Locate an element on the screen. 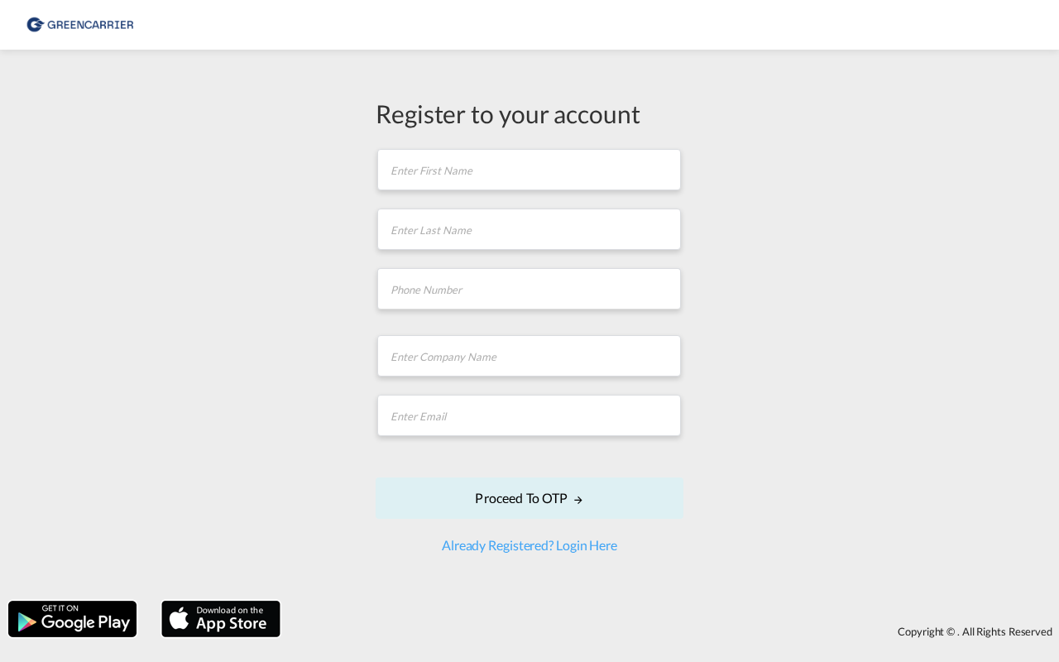  img: apple.png is located at coordinates (221, 619).